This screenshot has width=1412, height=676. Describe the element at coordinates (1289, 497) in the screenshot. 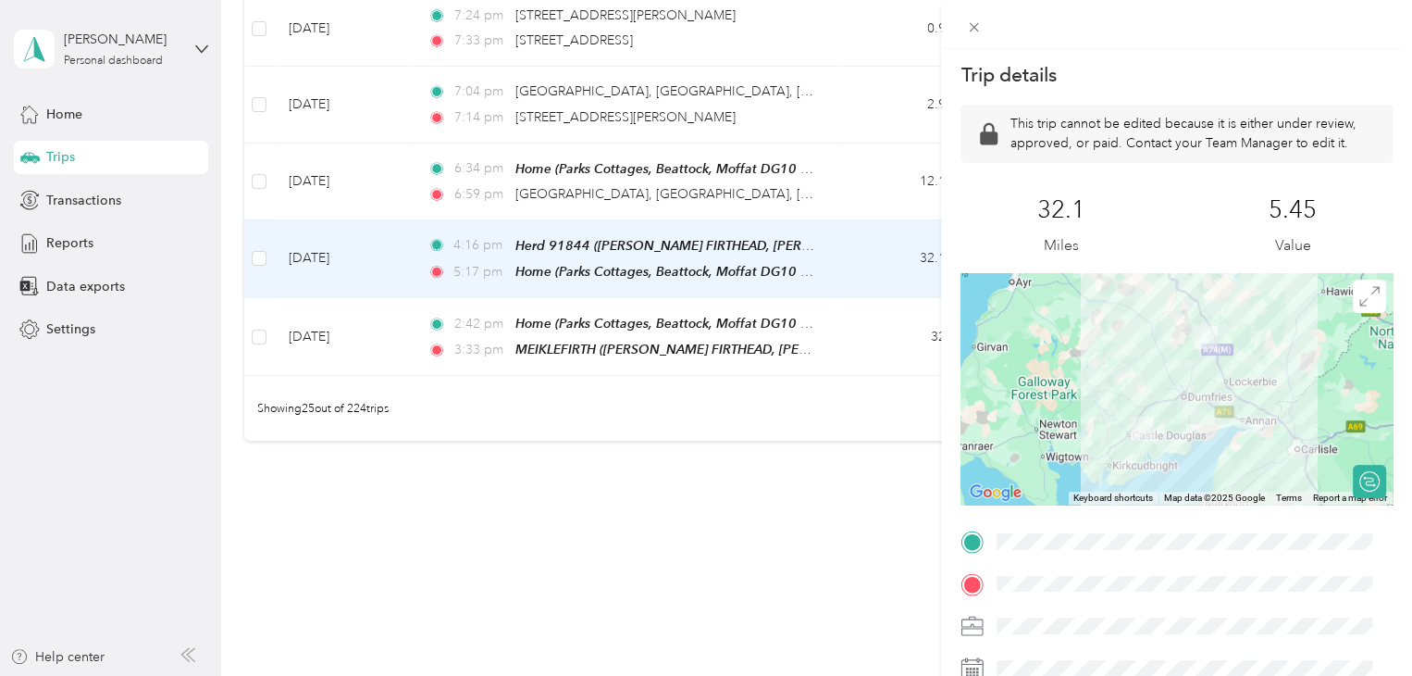

I see `a: Terms (opens in new tab)` at that location.